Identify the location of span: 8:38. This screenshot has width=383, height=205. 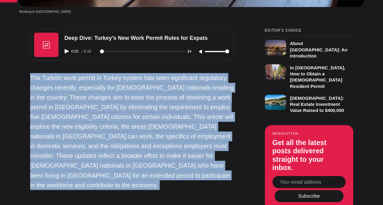
(87, 51).